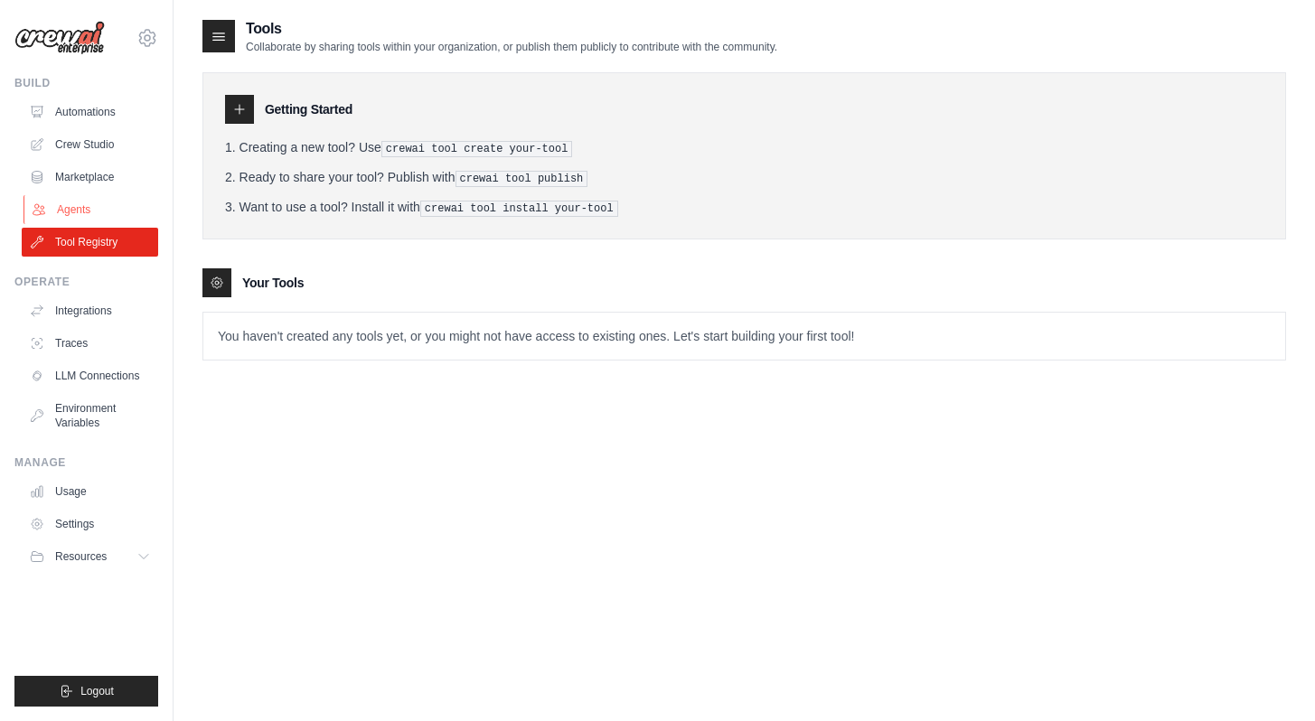 This screenshot has height=721, width=1315. I want to click on li: Ready to share your tool? Publish with, so click(744, 177).